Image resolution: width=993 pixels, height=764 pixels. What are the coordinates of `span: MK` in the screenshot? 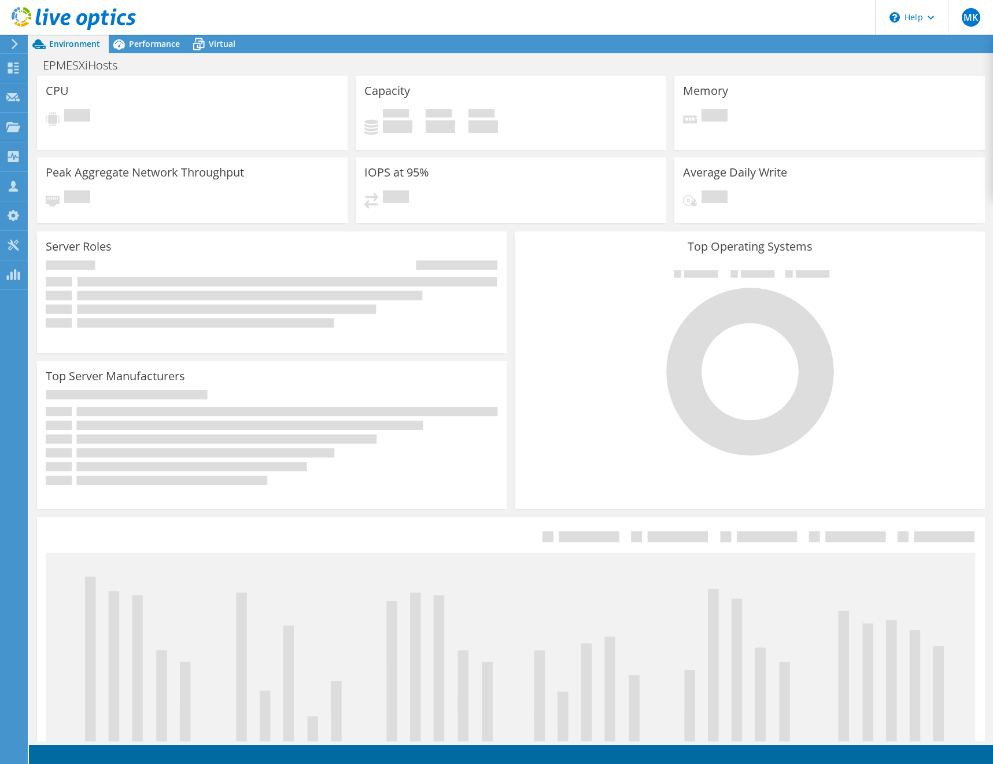 It's located at (971, 17).